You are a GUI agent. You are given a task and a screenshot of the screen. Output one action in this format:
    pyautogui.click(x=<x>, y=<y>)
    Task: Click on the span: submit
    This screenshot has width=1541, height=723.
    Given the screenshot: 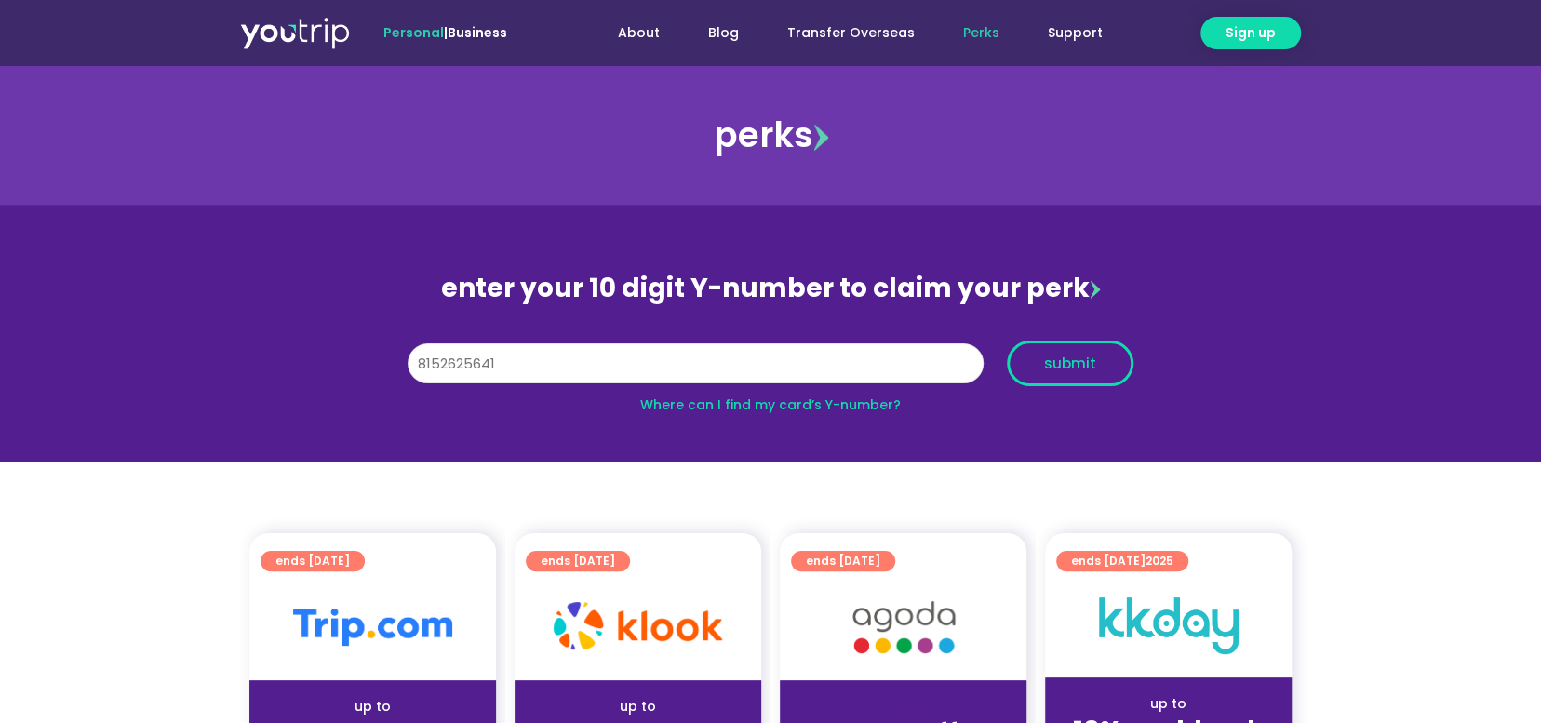 What is the action you would take?
    pyautogui.click(x=1070, y=363)
    